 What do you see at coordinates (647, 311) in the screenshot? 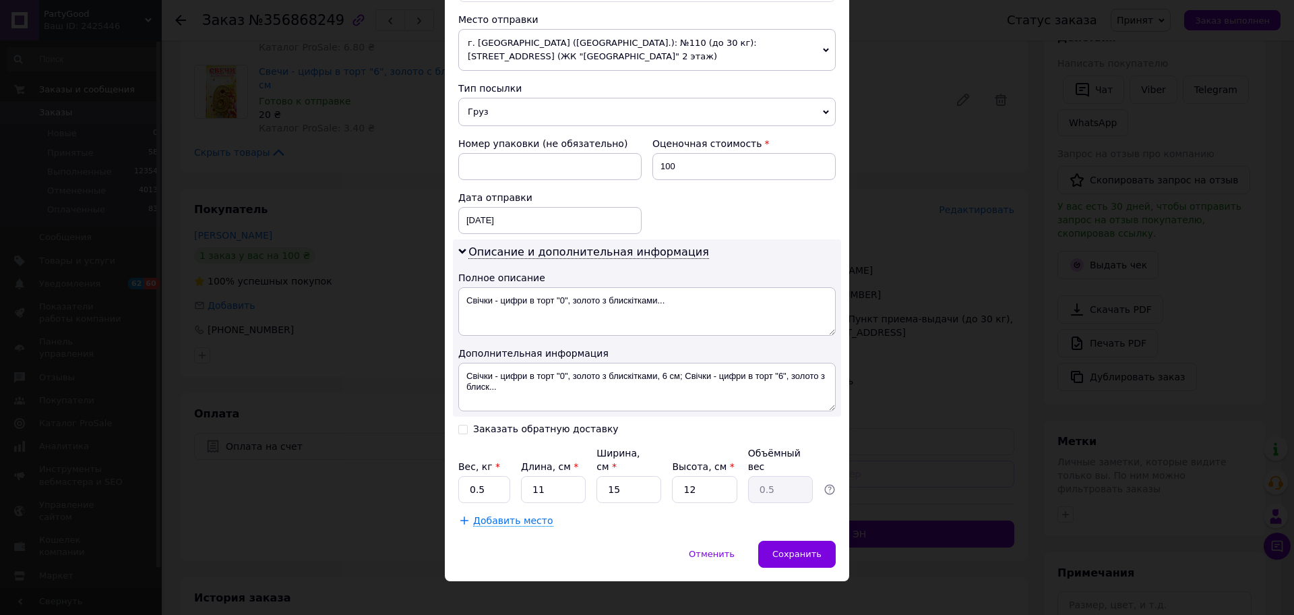
I see `textarea: Свічки - цифри в торт "0", золото з блискітками...` at bounding box center [647, 311].